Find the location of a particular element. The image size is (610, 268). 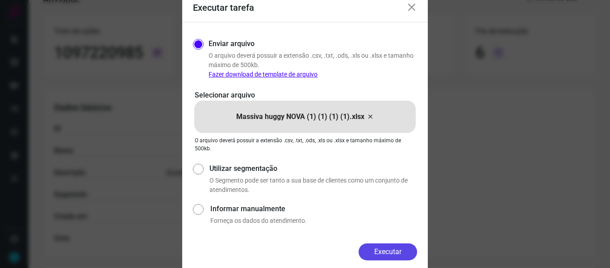

p: Selecionar arquivo is located at coordinates (305, 95).